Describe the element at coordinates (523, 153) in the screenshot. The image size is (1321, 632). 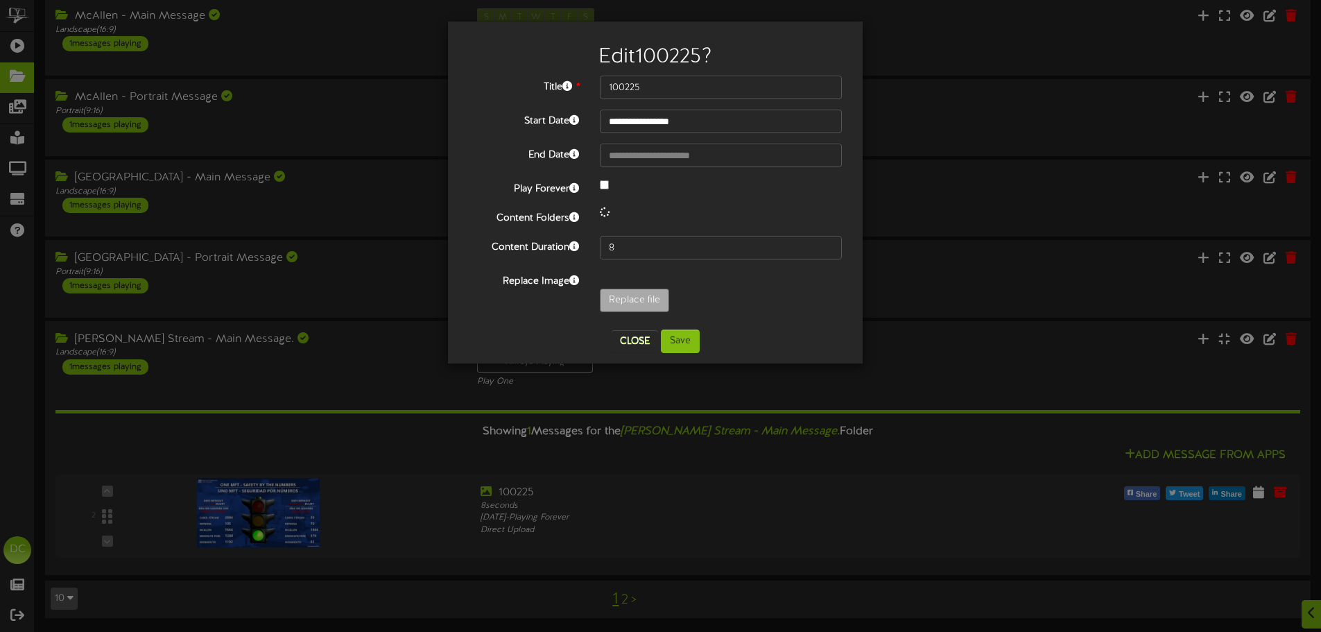
I see `label: End Date` at that location.